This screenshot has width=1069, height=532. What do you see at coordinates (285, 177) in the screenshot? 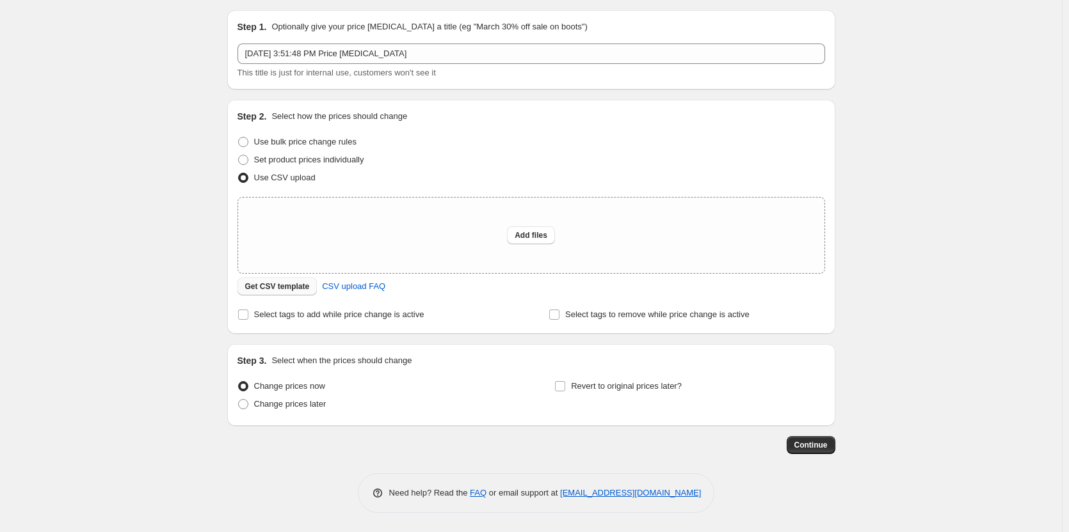
I see `span: Use CSV upload` at bounding box center [285, 177].